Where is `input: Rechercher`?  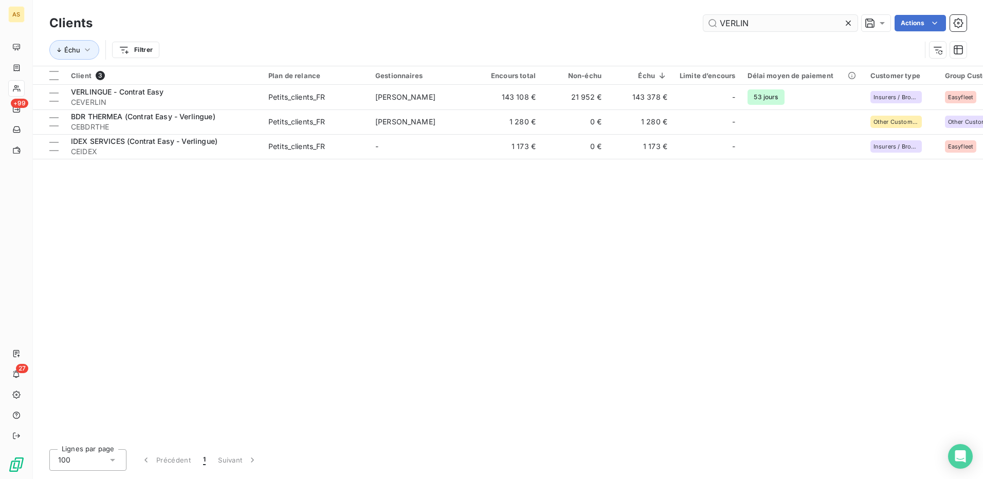 input: Rechercher is located at coordinates (780, 23).